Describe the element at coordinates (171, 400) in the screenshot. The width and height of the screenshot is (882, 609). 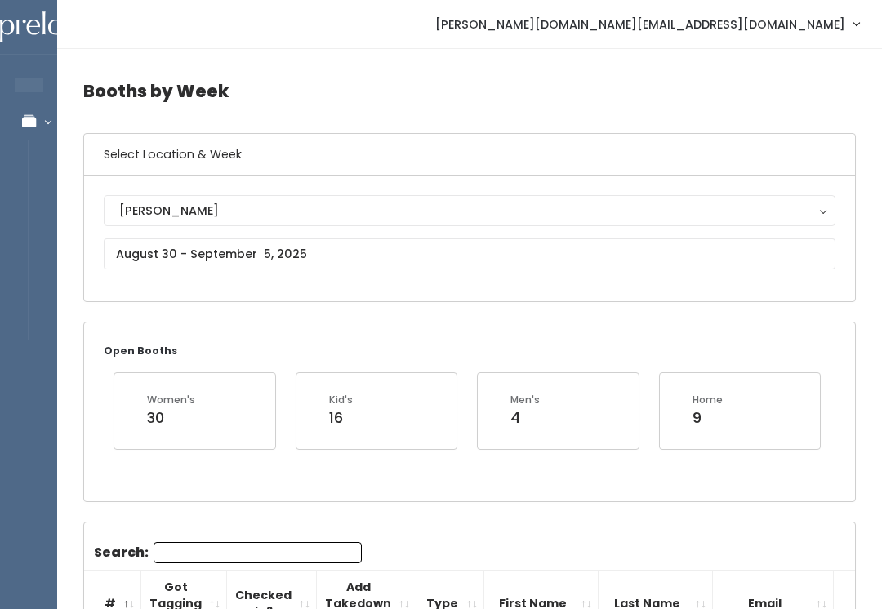
I see `div: Women's` at that location.